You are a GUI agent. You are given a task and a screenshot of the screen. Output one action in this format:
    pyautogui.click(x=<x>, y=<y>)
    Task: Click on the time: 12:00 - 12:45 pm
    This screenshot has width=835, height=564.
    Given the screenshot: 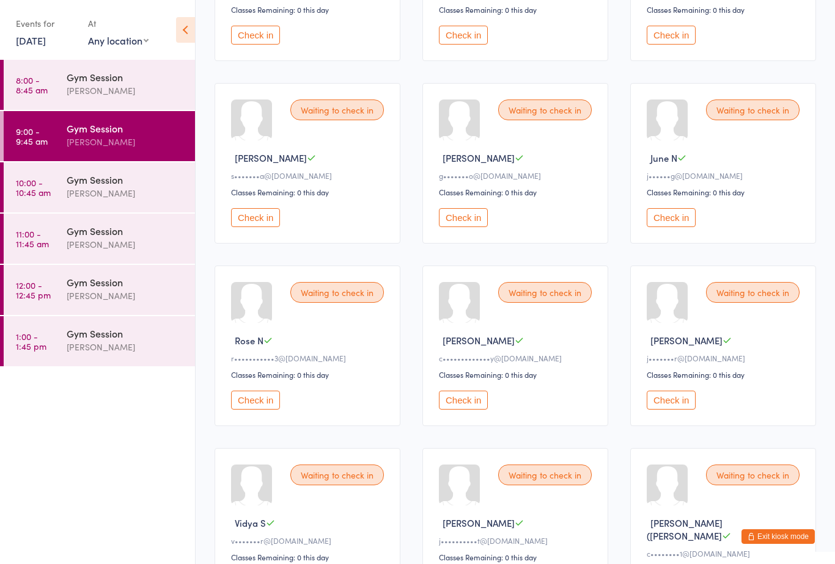 What is the action you would take?
    pyautogui.click(x=33, y=290)
    